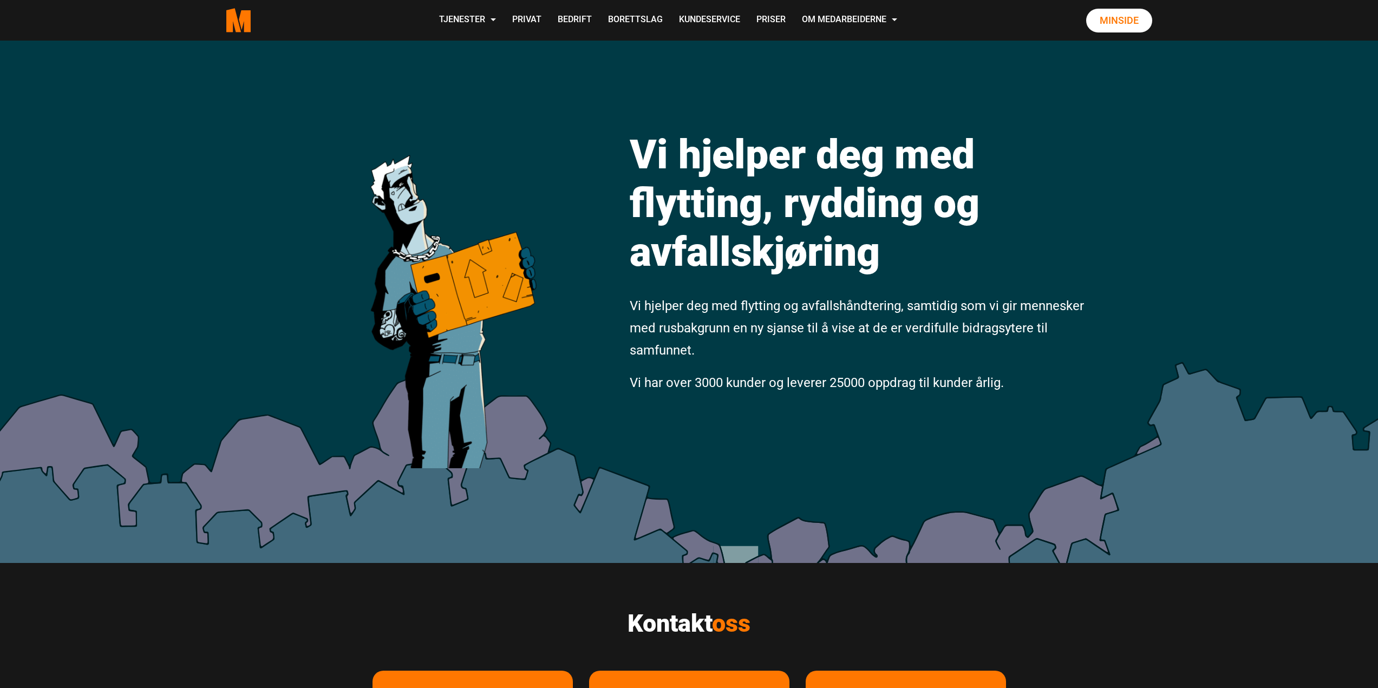  What do you see at coordinates (771, 20) in the screenshot?
I see `a: Priser` at bounding box center [771, 20].